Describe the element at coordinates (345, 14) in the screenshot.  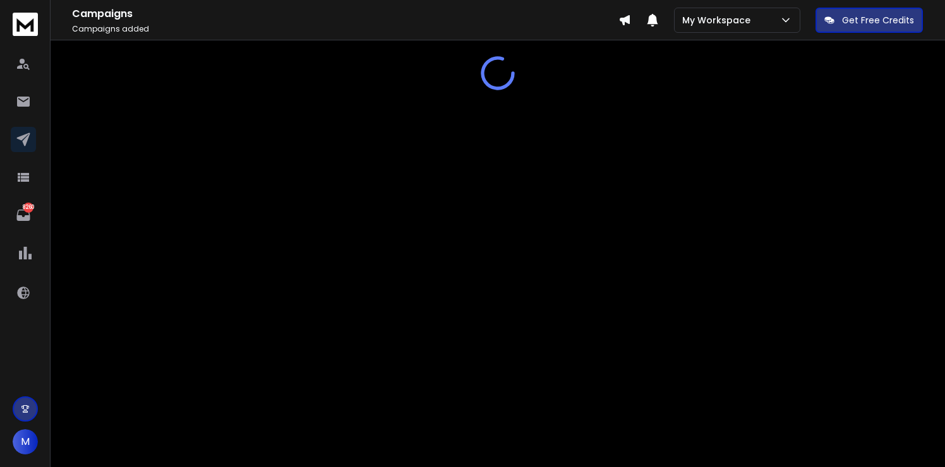
I see `h1: Campaigns` at that location.